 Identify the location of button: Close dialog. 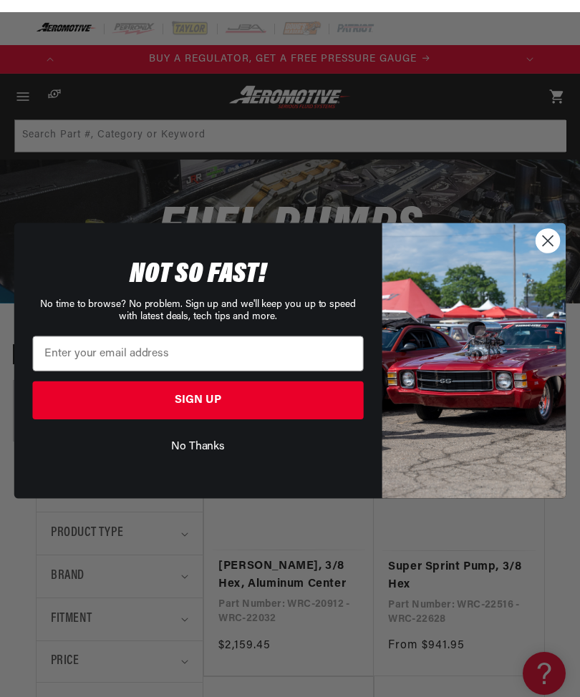
(548, 228).